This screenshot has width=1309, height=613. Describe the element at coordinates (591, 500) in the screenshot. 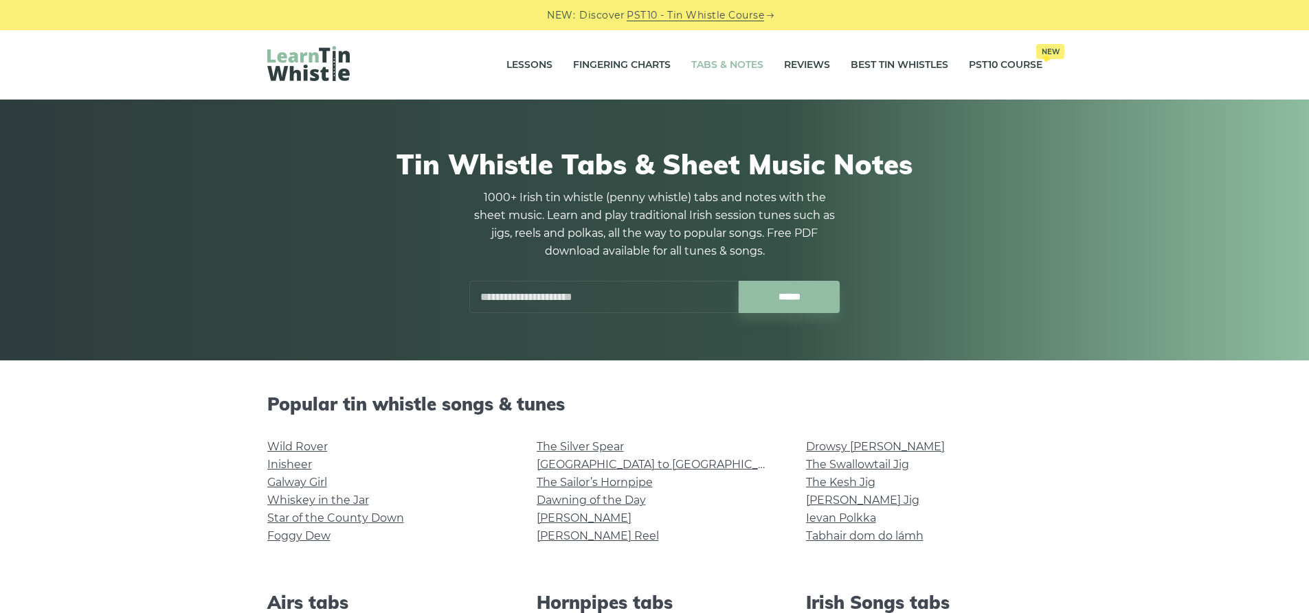

I see `a: Dawning of the Day` at that location.